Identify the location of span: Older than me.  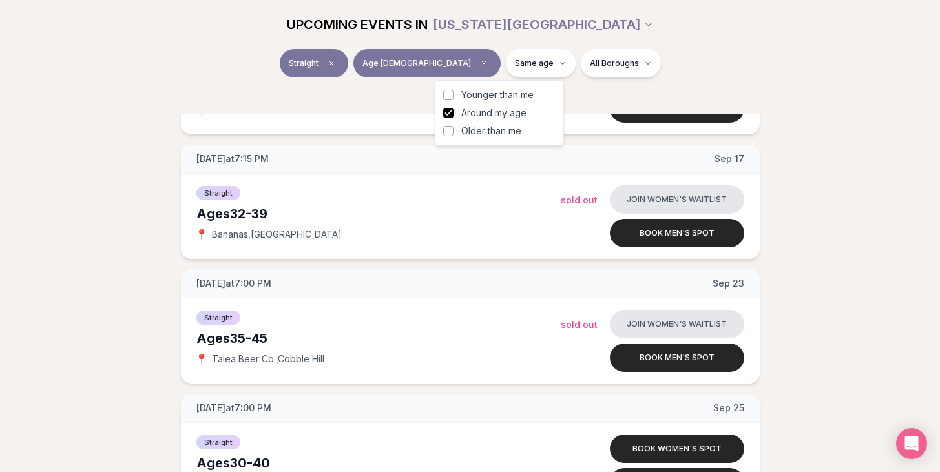
(491, 131).